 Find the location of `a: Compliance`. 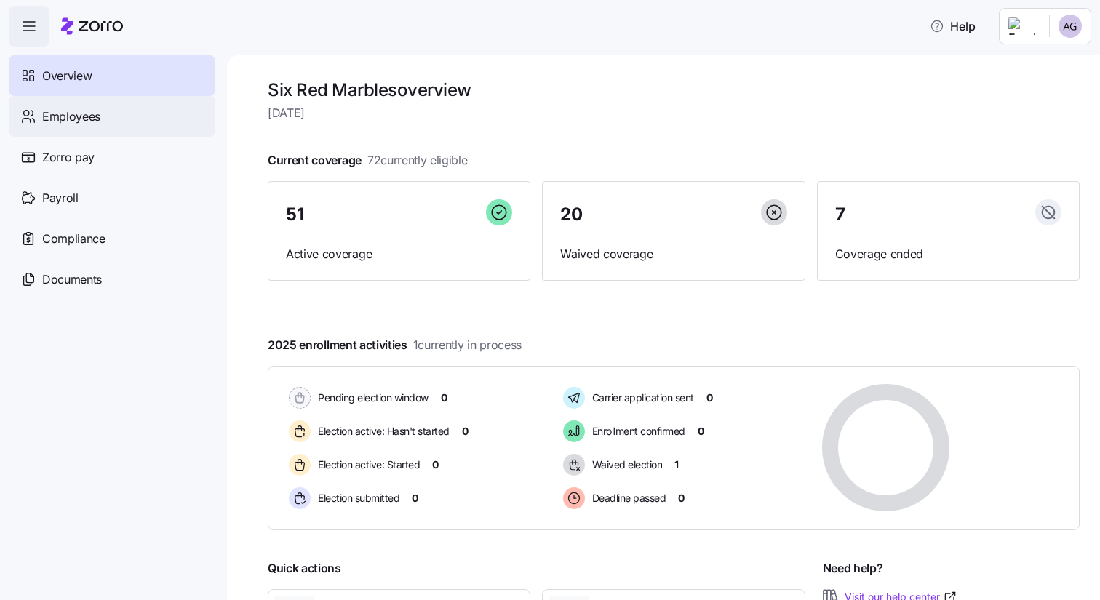

a: Compliance is located at coordinates (112, 239).